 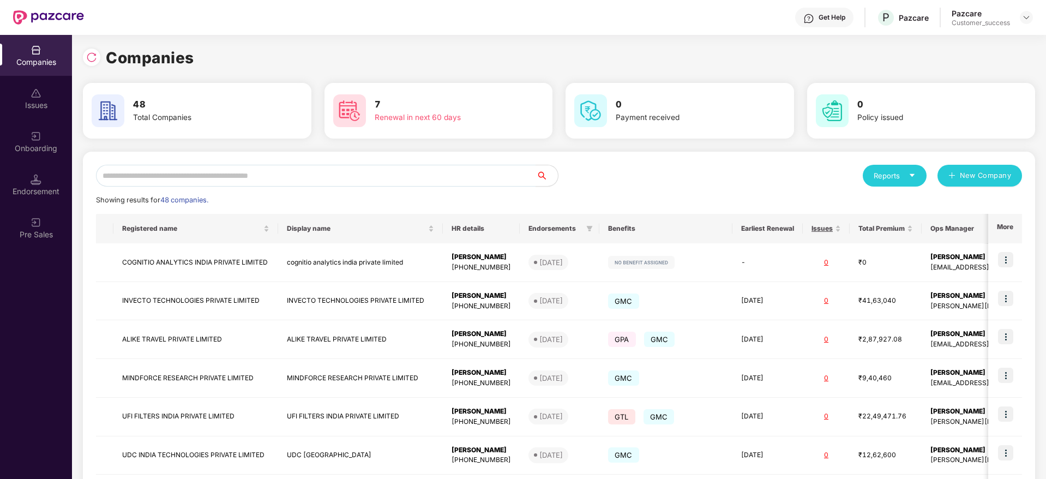 I want to click on span: GPA, so click(x=622, y=339).